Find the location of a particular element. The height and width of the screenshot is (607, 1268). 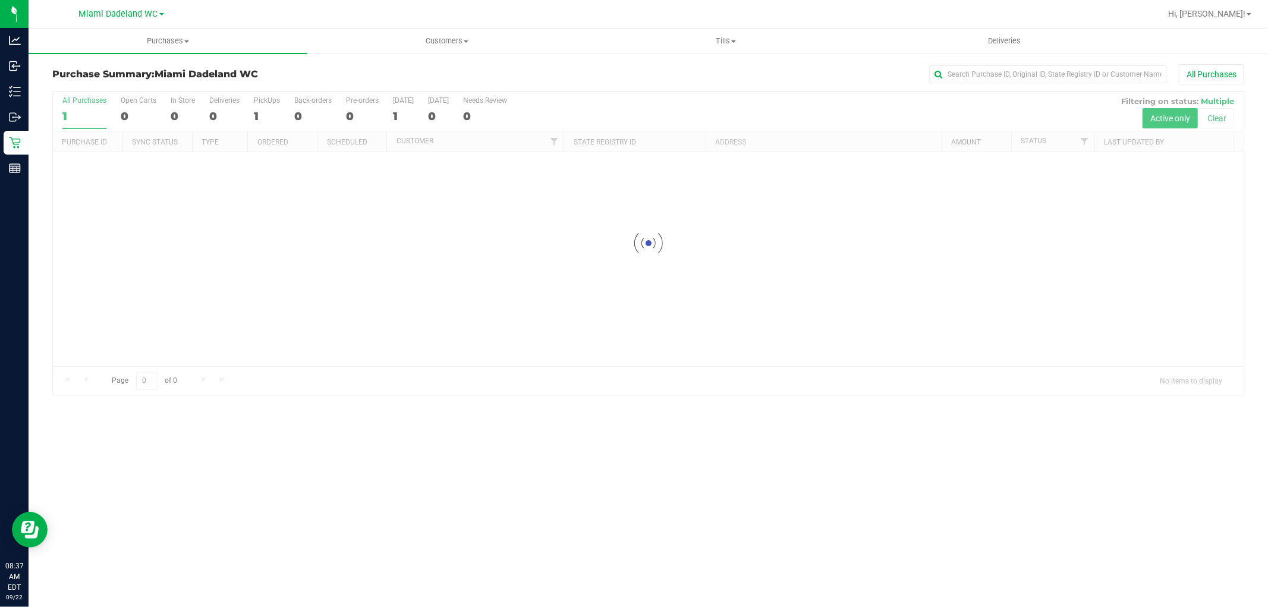

button: All Purchases is located at coordinates (1211, 74).